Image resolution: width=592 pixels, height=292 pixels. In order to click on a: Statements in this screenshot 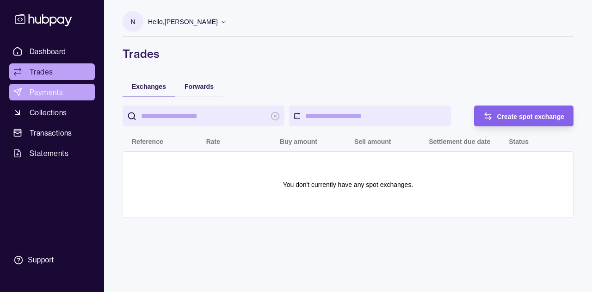, I will do `click(52, 153)`.